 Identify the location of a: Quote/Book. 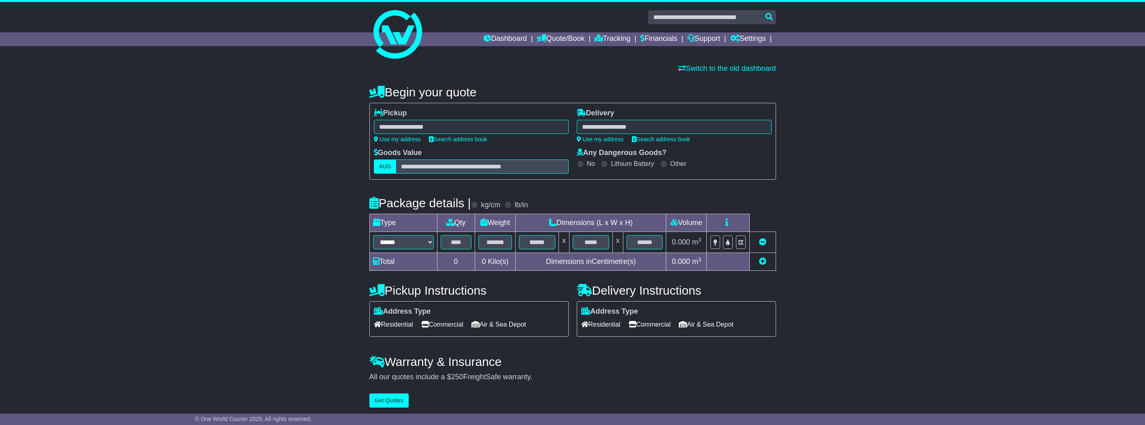
(561, 39).